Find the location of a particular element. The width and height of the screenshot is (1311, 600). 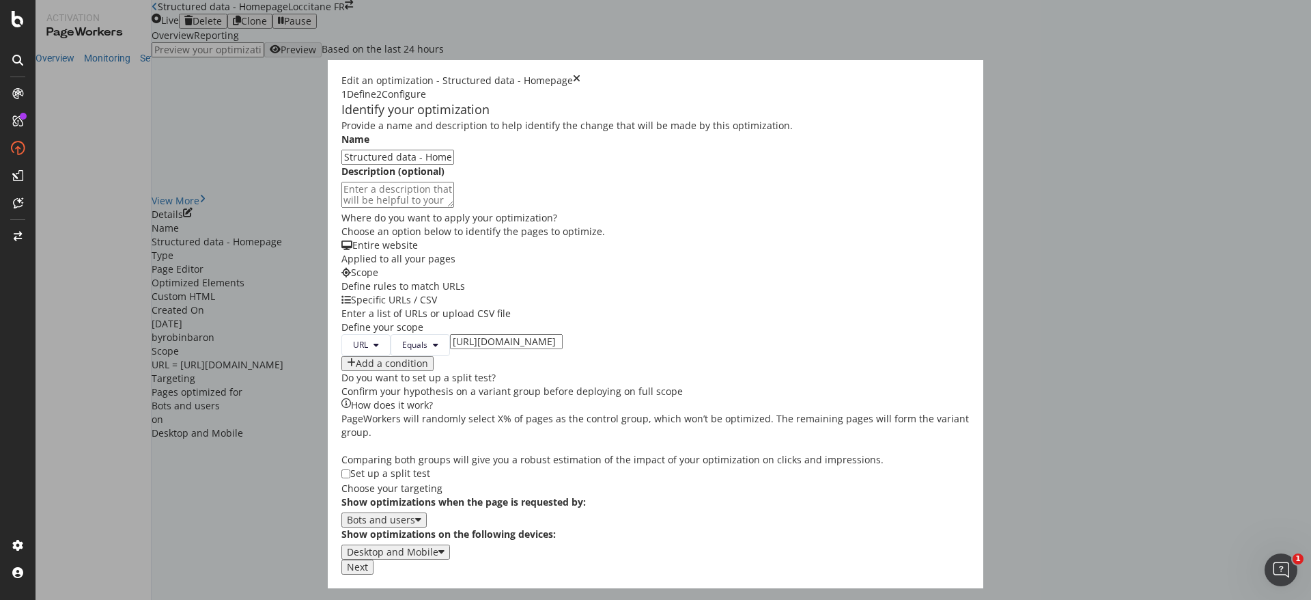

span: Equals is located at coordinates (415, 344).